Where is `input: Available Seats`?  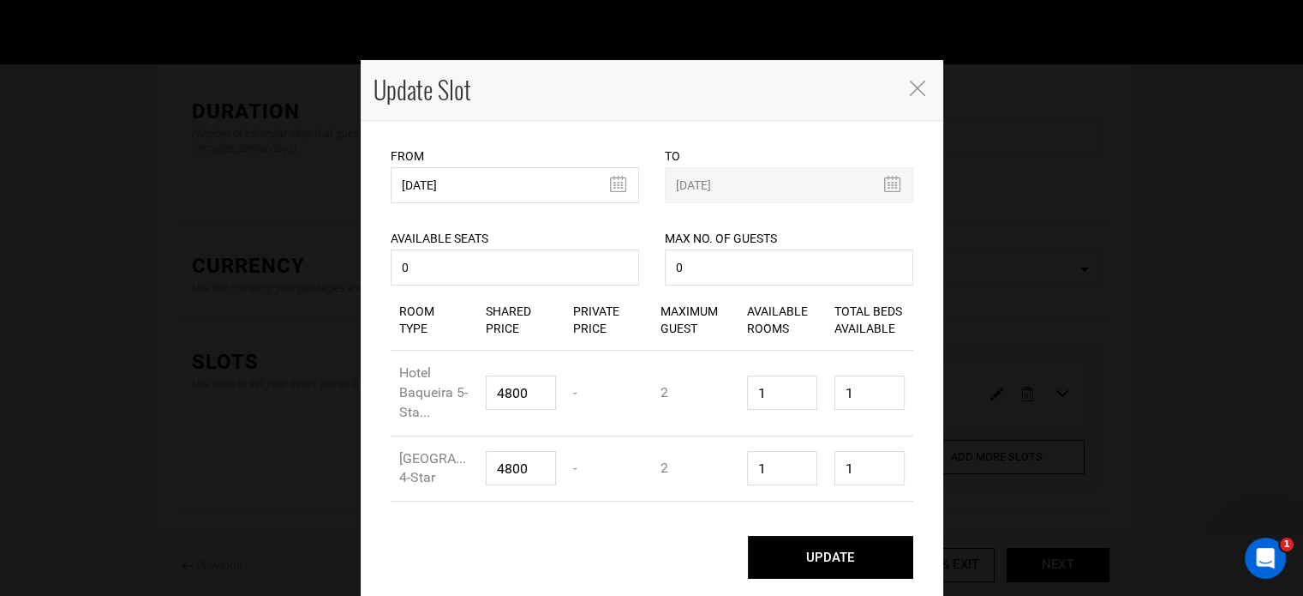 input: Available Seats is located at coordinates (515, 267).